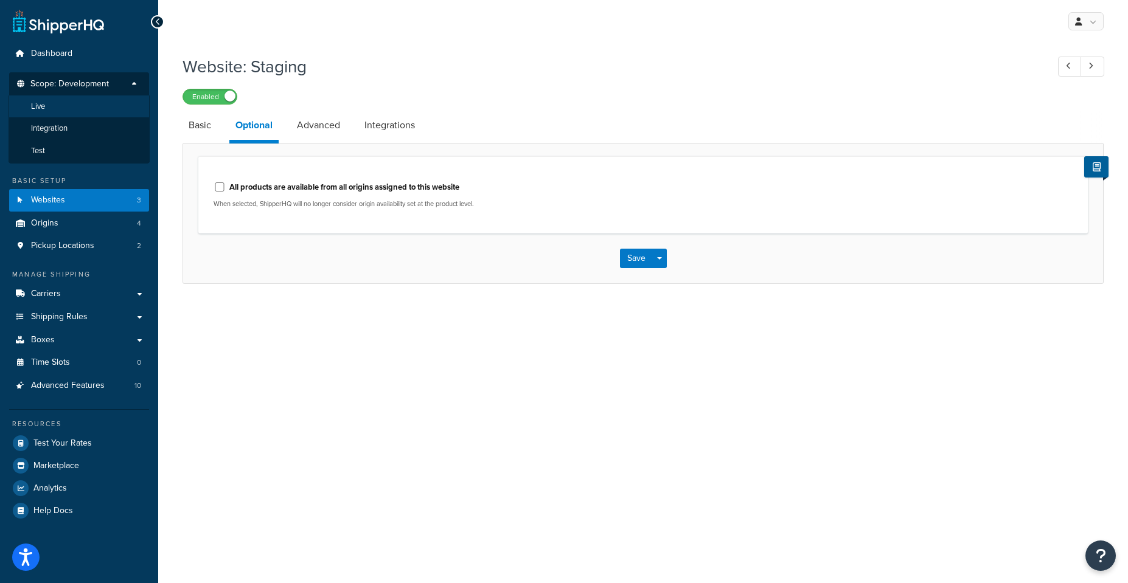  What do you see at coordinates (210, 97) in the screenshot?
I see `label: Enabled` at bounding box center [210, 97].